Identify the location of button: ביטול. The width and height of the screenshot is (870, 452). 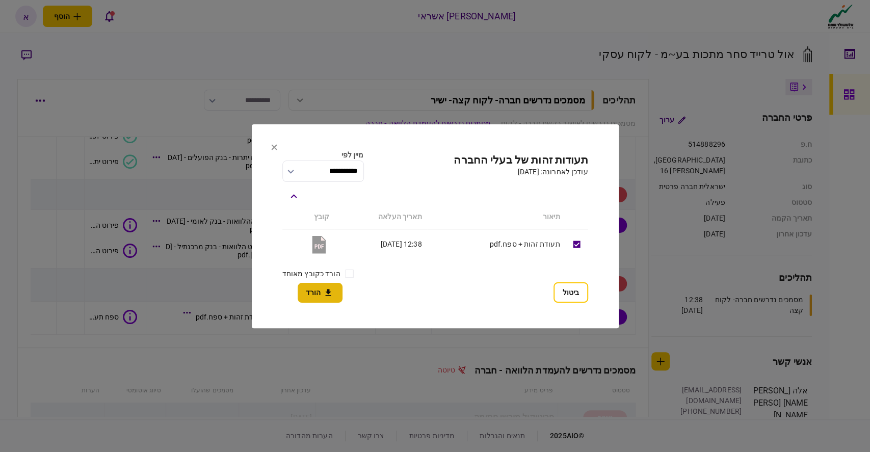
(571, 293).